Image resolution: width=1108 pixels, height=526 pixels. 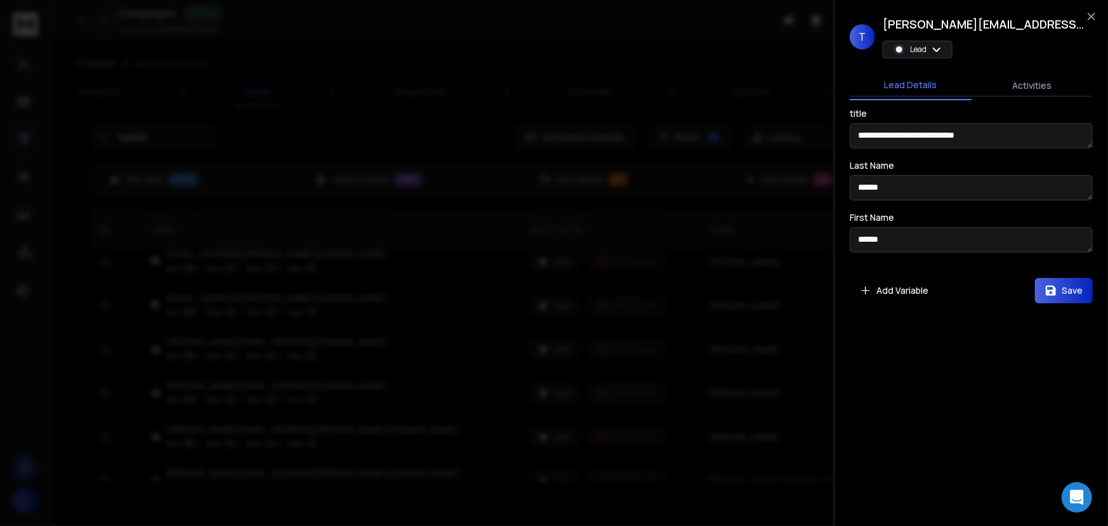 I want to click on label: title, so click(x=858, y=114).